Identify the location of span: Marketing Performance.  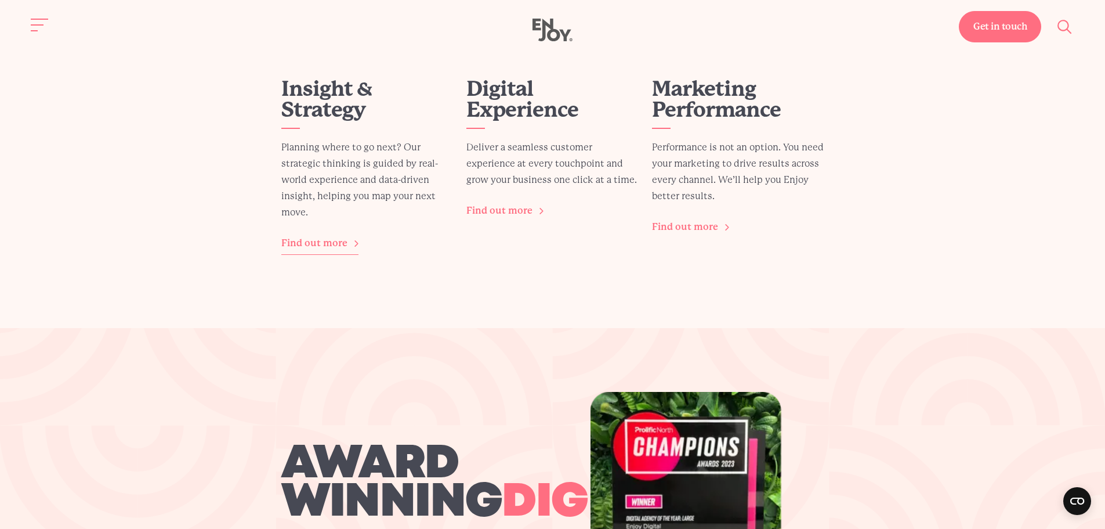
(717, 99).